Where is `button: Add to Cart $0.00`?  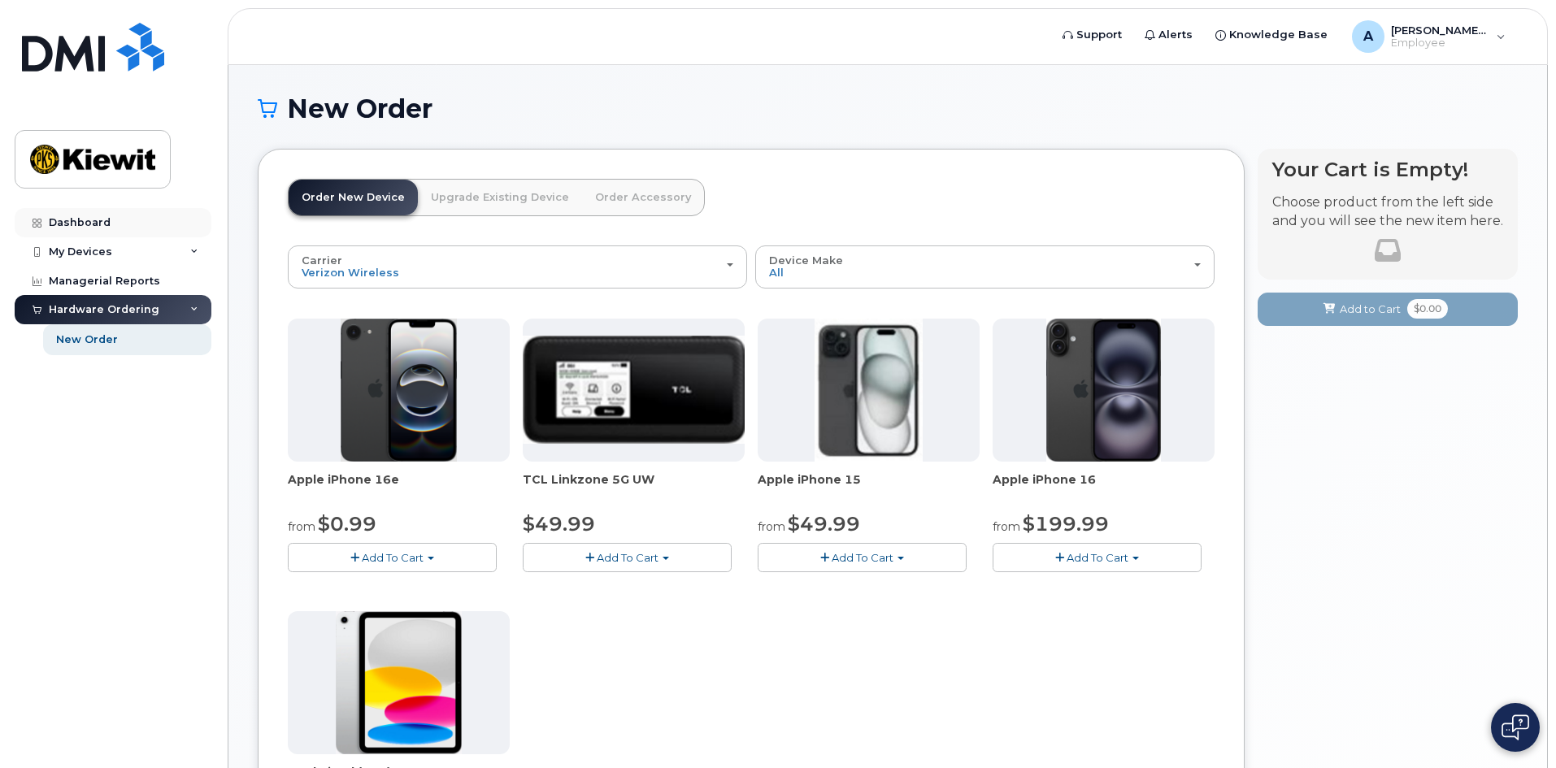
button: Add to Cart $0.00 is located at coordinates (1388, 309).